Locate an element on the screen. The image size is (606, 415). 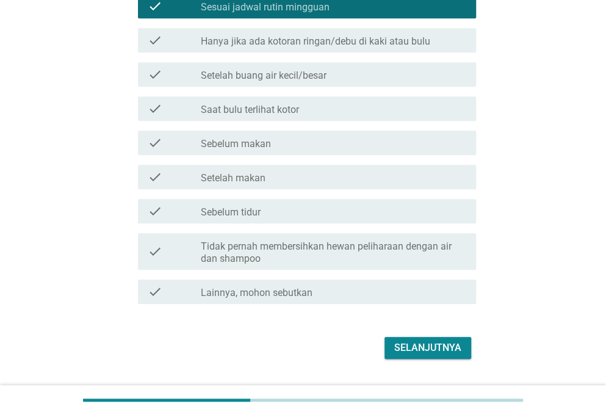
label: Sebelum makan is located at coordinates (235, 144).